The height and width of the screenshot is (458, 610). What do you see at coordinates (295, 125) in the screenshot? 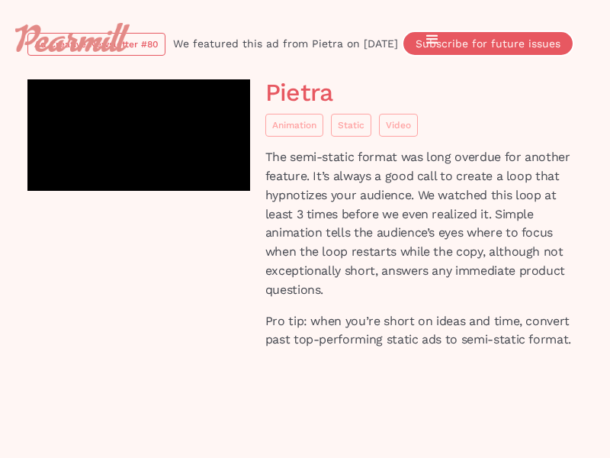
I see `div: Animation` at bounding box center [295, 125].